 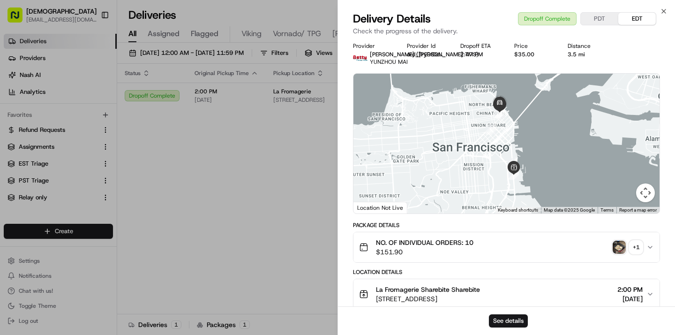 What do you see at coordinates (638, 209) in the screenshot?
I see `a: Report a map error` at bounding box center [638, 209].